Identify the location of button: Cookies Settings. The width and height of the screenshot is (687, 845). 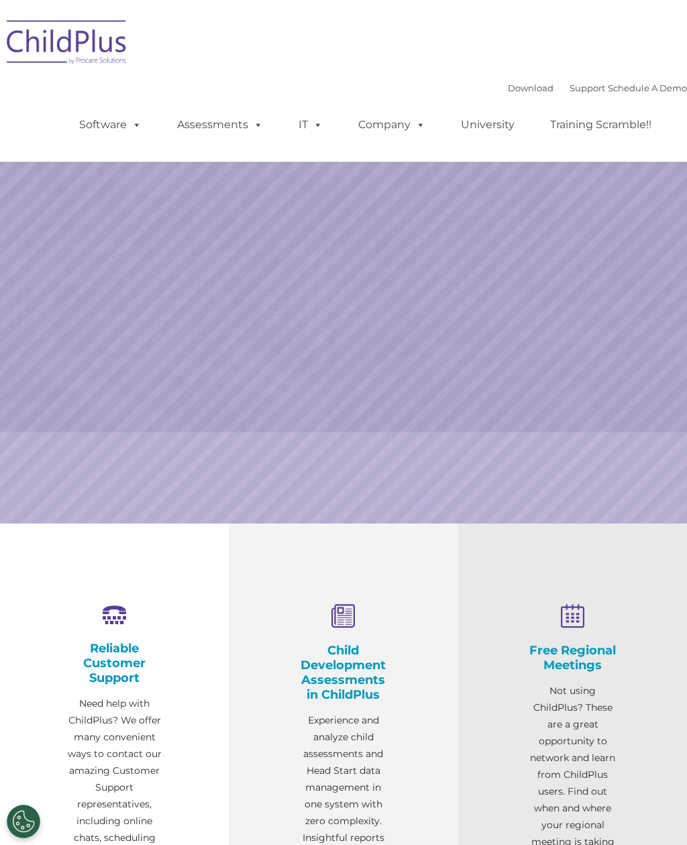
(23, 821).